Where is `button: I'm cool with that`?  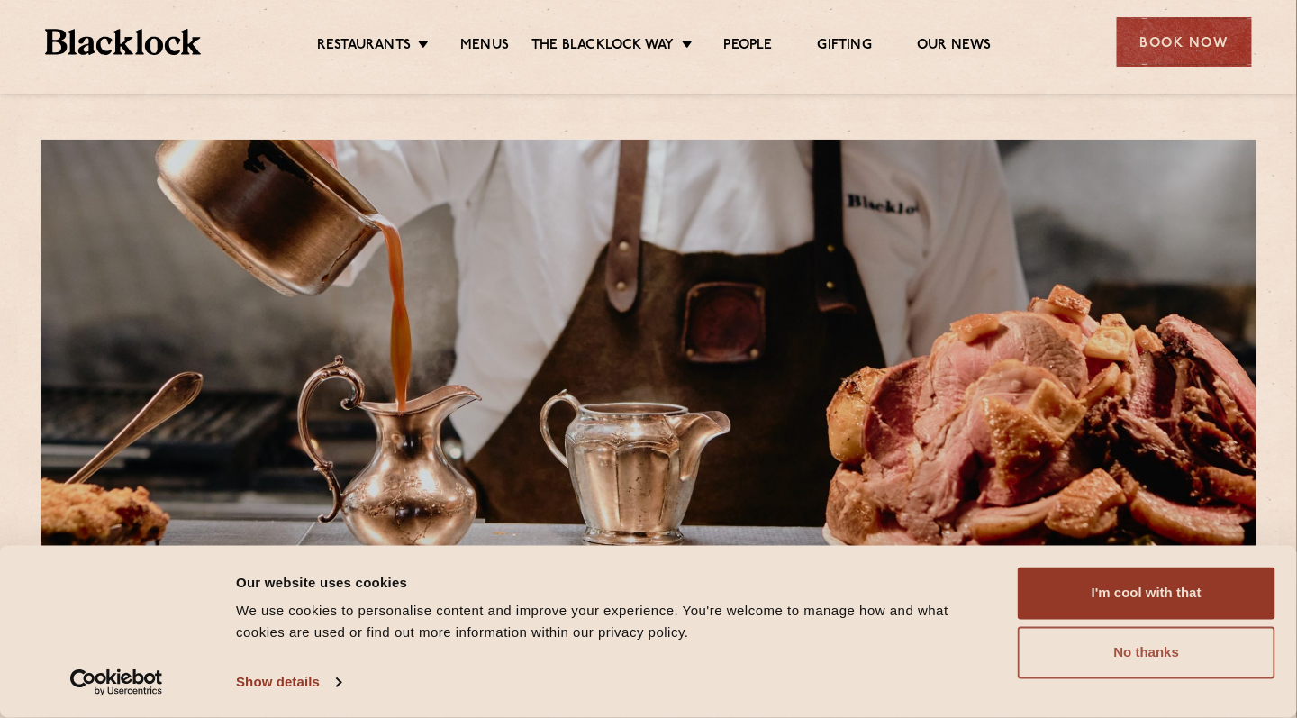
button: I'm cool with that is located at coordinates (1147, 594).